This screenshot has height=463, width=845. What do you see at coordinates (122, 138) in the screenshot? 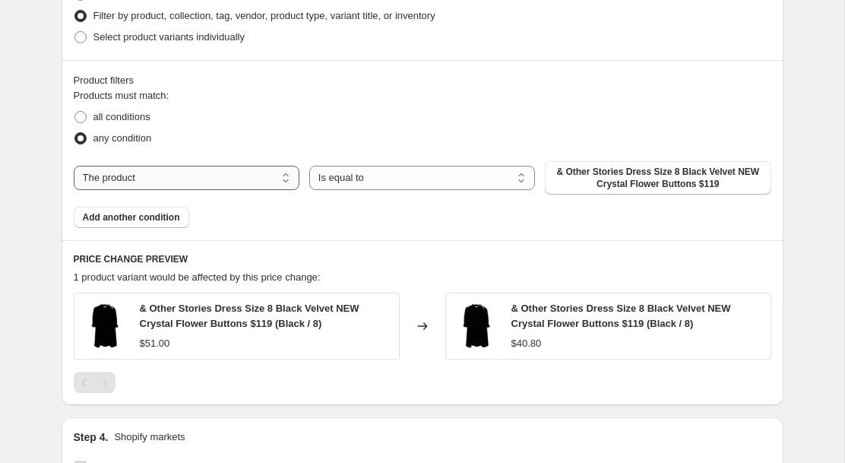
I see `span: any condition` at bounding box center [122, 138].